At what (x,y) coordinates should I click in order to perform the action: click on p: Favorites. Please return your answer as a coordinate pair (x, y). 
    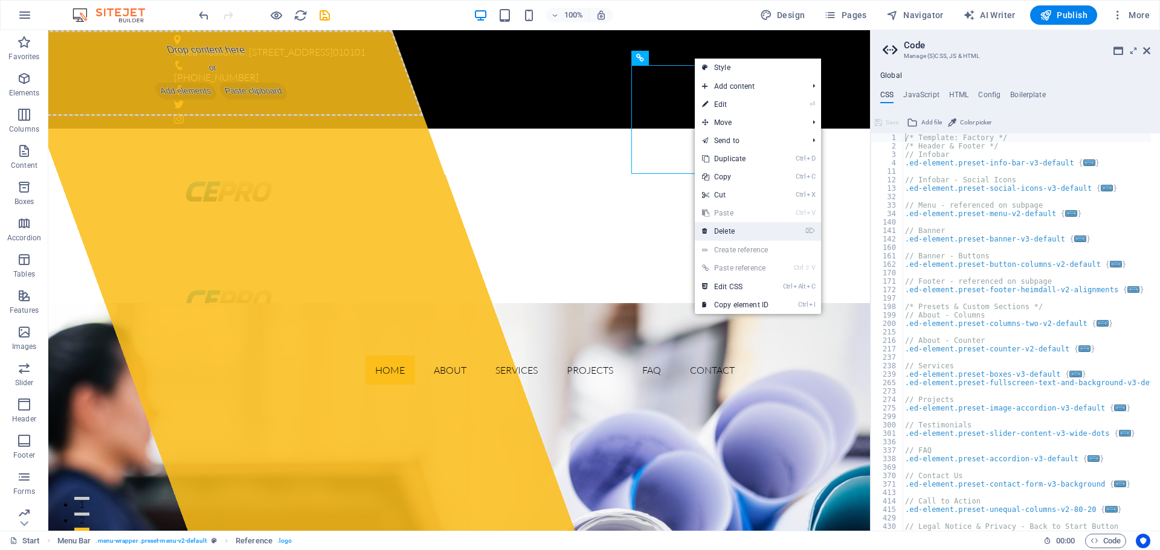
    Looking at the image, I should click on (24, 57).